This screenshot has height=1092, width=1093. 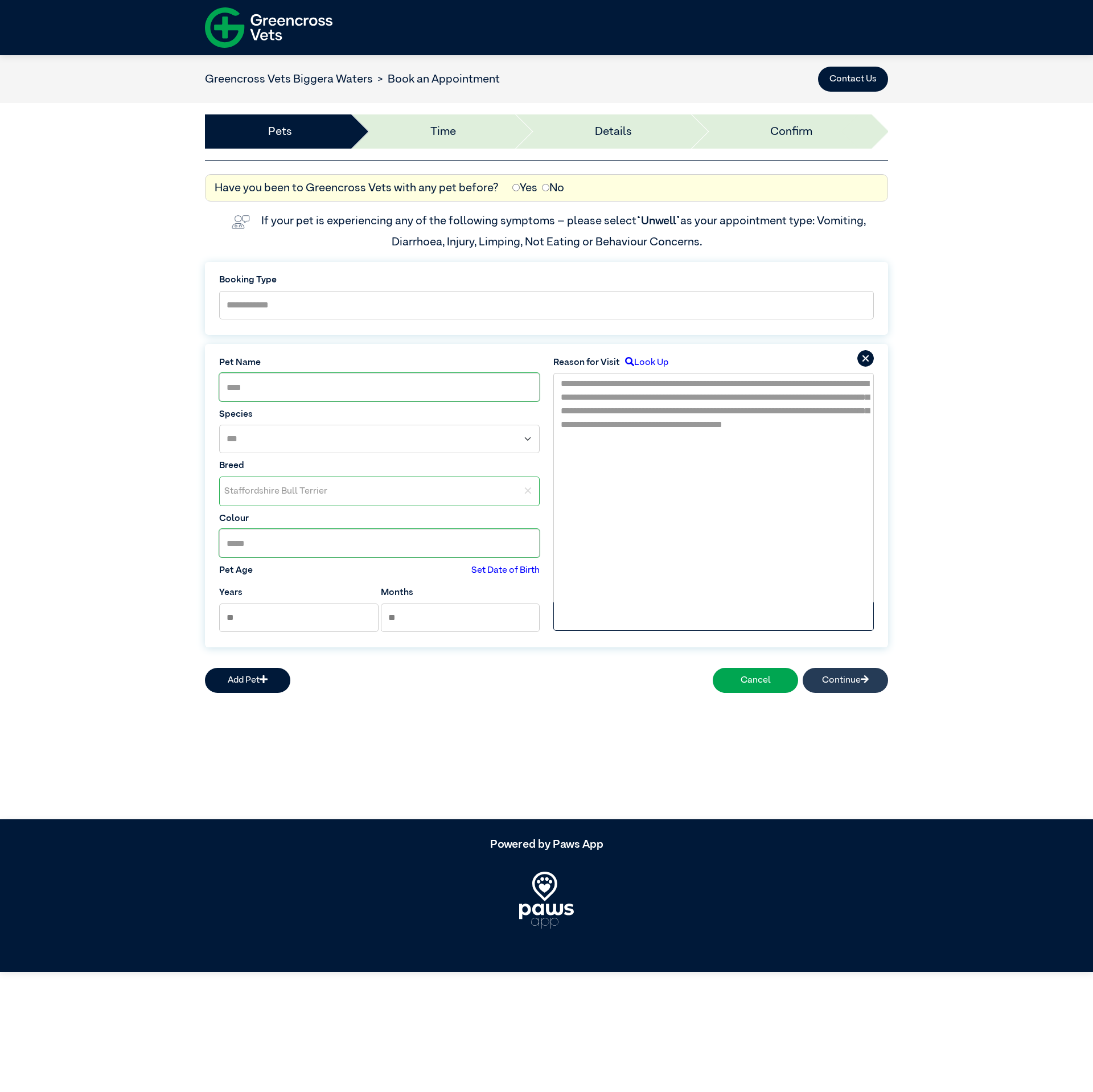 What do you see at coordinates (845, 681) in the screenshot?
I see `button: Continue` at bounding box center [845, 681].